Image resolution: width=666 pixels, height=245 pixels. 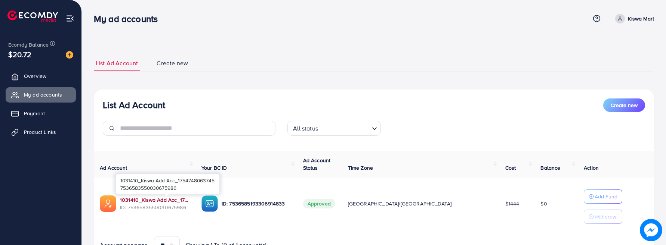 I want to click on span: $0, so click(x=543, y=204).